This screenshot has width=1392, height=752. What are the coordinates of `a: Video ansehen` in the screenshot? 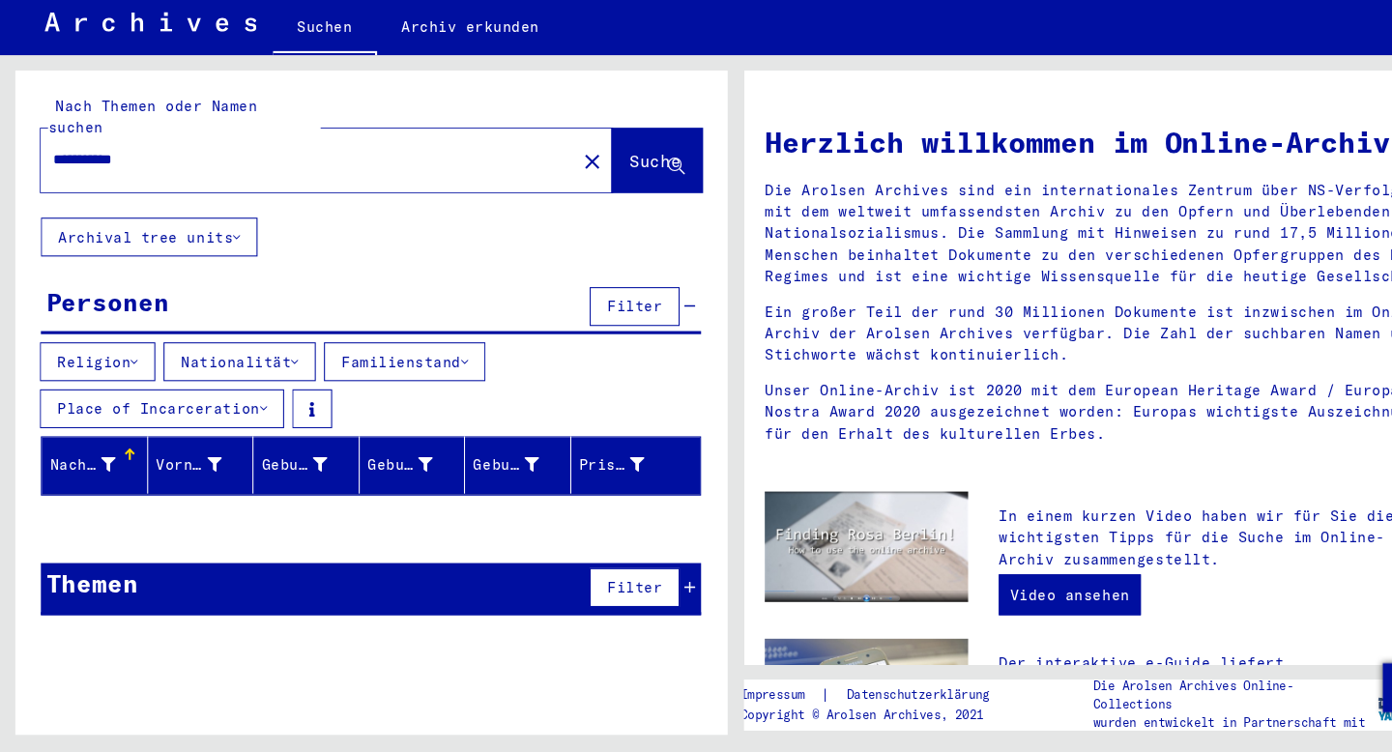 It's located at (1011, 603).